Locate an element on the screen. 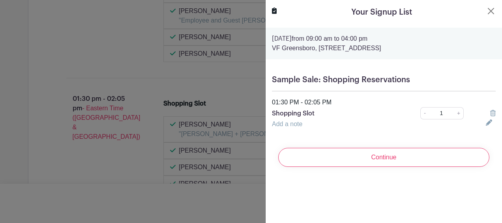 The image size is (502, 223). p: Shopping Slot is located at coordinates (335, 113).